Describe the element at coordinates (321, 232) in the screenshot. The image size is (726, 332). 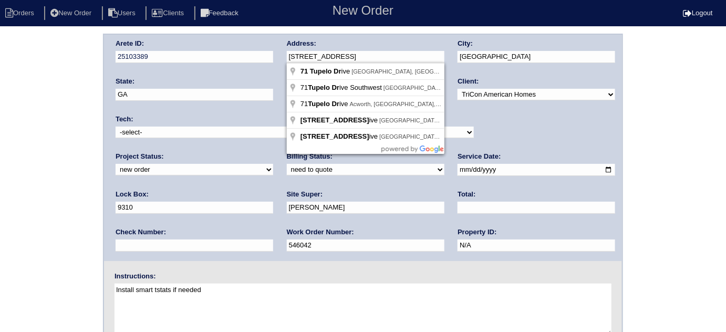
I see `label: Work Order Number:` at that location.